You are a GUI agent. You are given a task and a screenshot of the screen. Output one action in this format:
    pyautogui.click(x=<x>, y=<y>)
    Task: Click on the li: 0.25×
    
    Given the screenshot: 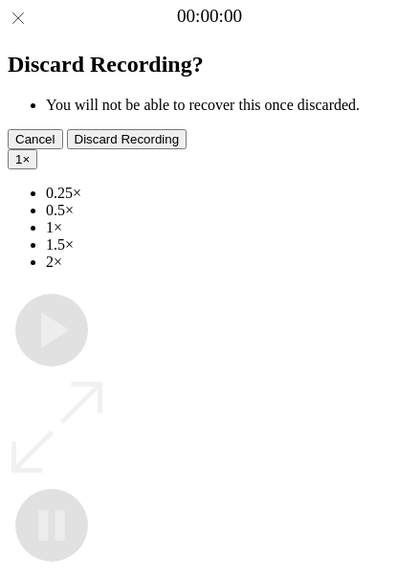 What is the action you would take?
    pyautogui.click(x=229, y=193)
    